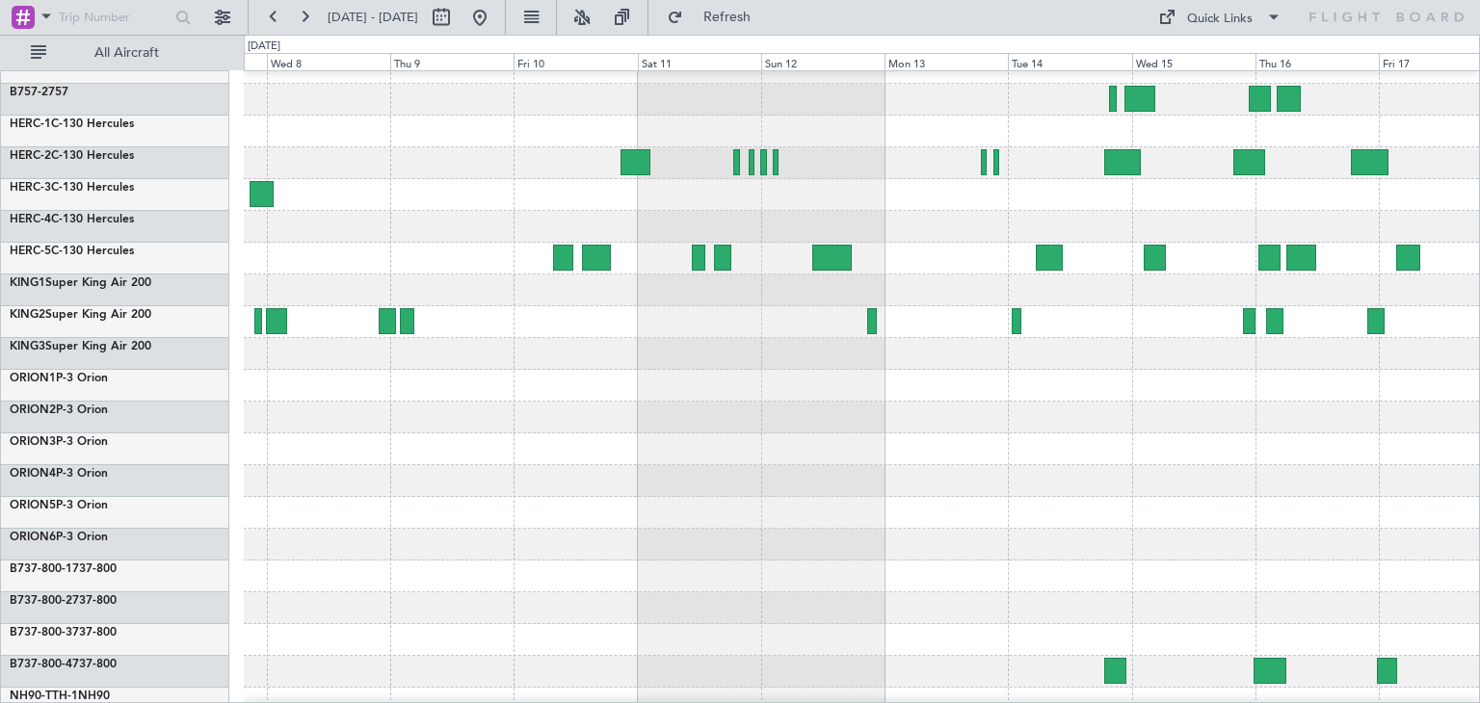  What do you see at coordinates (114, 17) in the screenshot?
I see `input: Trip Number` at bounding box center [114, 17].